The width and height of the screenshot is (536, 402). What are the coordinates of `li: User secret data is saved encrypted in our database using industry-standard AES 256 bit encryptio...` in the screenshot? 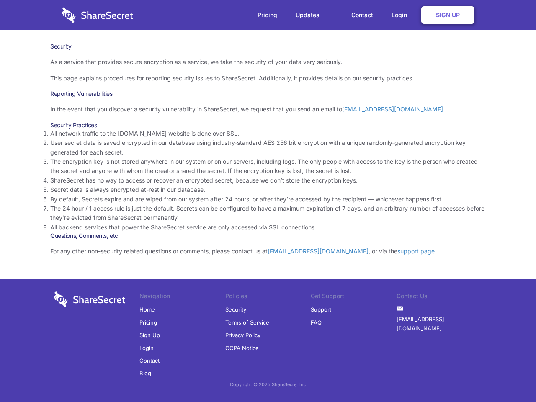 It's located at (268, 147).